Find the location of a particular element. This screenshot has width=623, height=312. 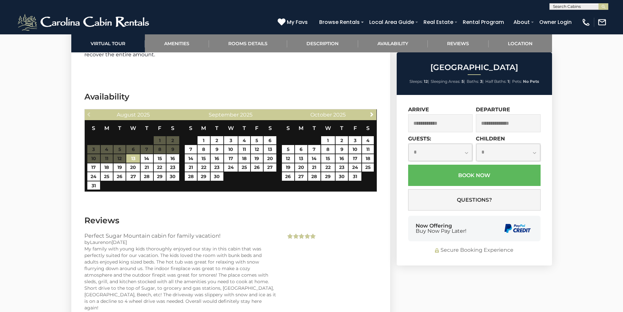

a: Rental Program is located at coordinates (483, 22).